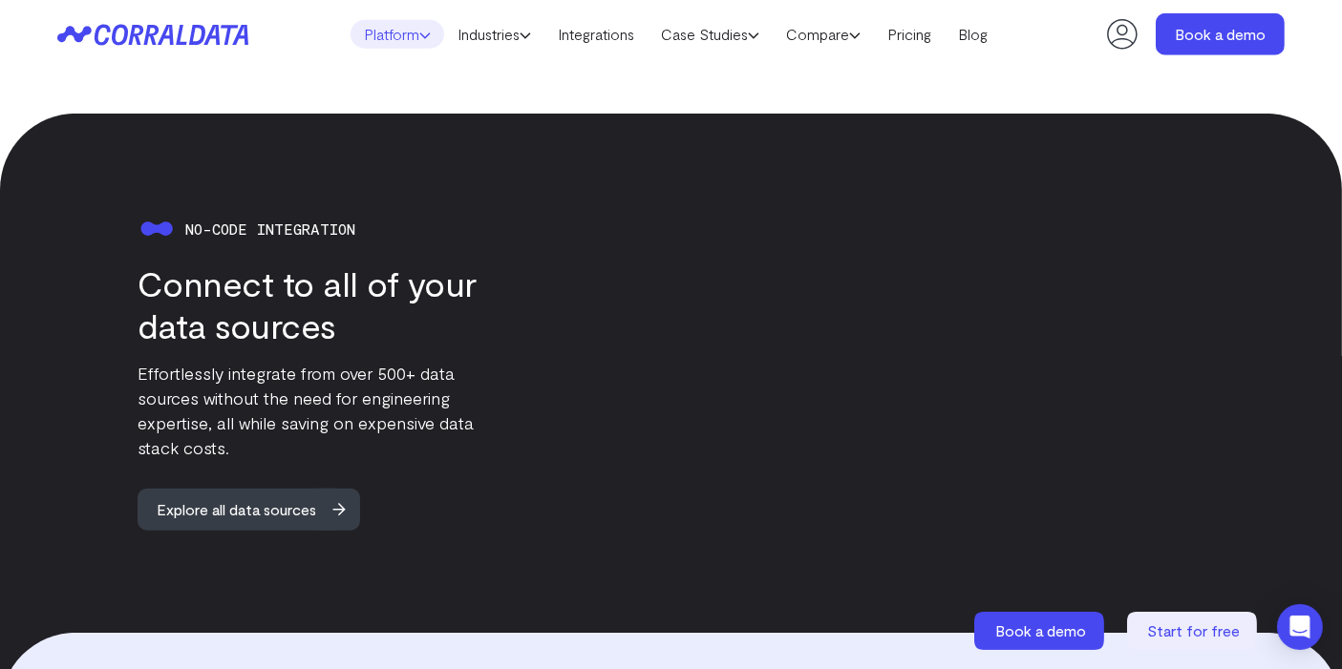 Image resolution: width=1342 pixels, height=669 pixels. What do you see at coordinates (909, 34) in the screenshot?
I see `a: Pricing` at bounding box center [909, 34].